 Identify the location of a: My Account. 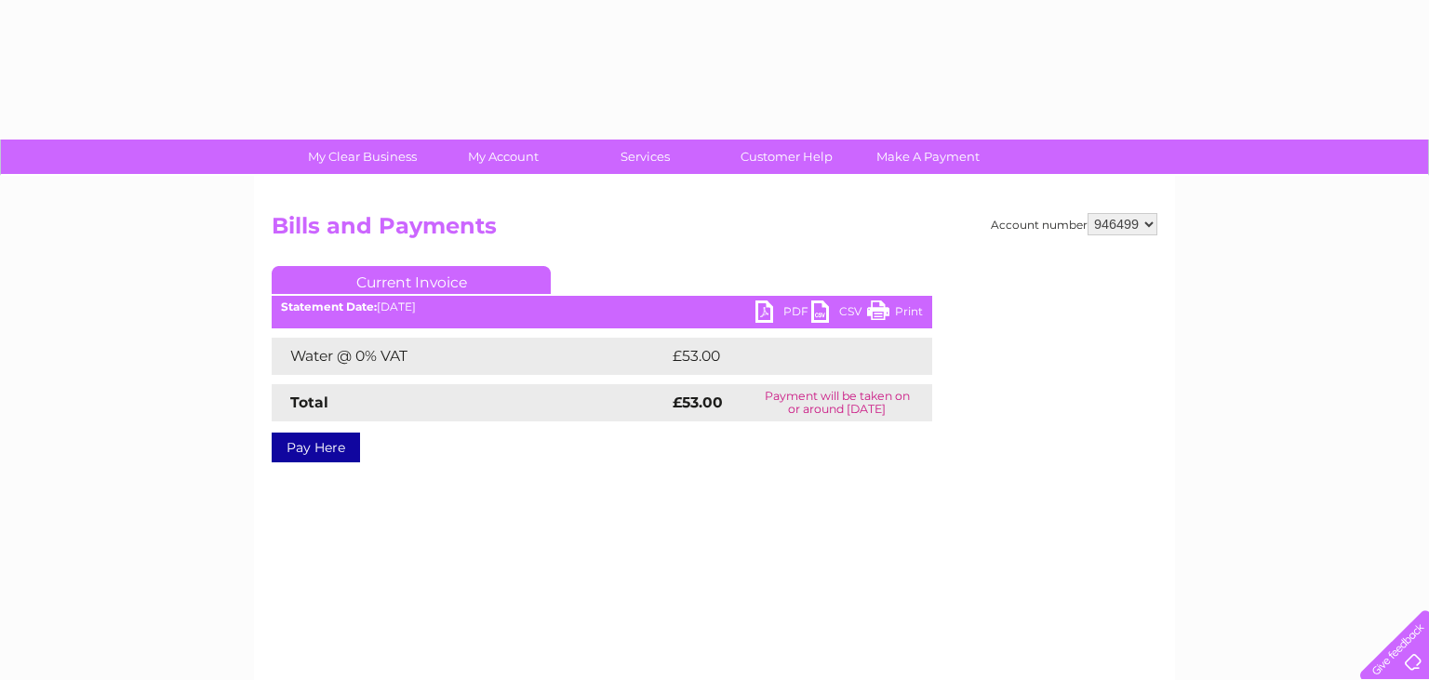
(503, 156).